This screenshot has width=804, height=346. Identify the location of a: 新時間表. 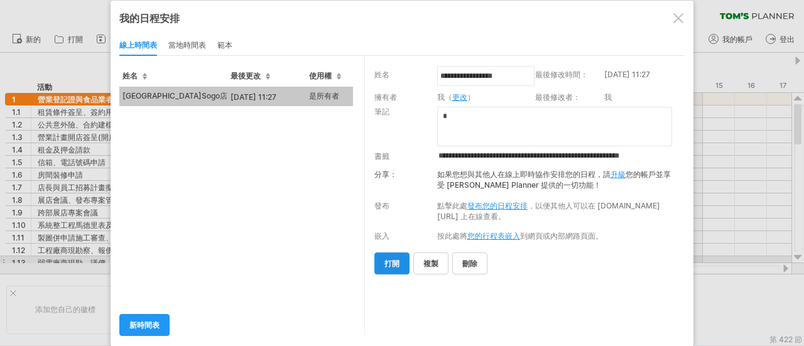
(144, 325).